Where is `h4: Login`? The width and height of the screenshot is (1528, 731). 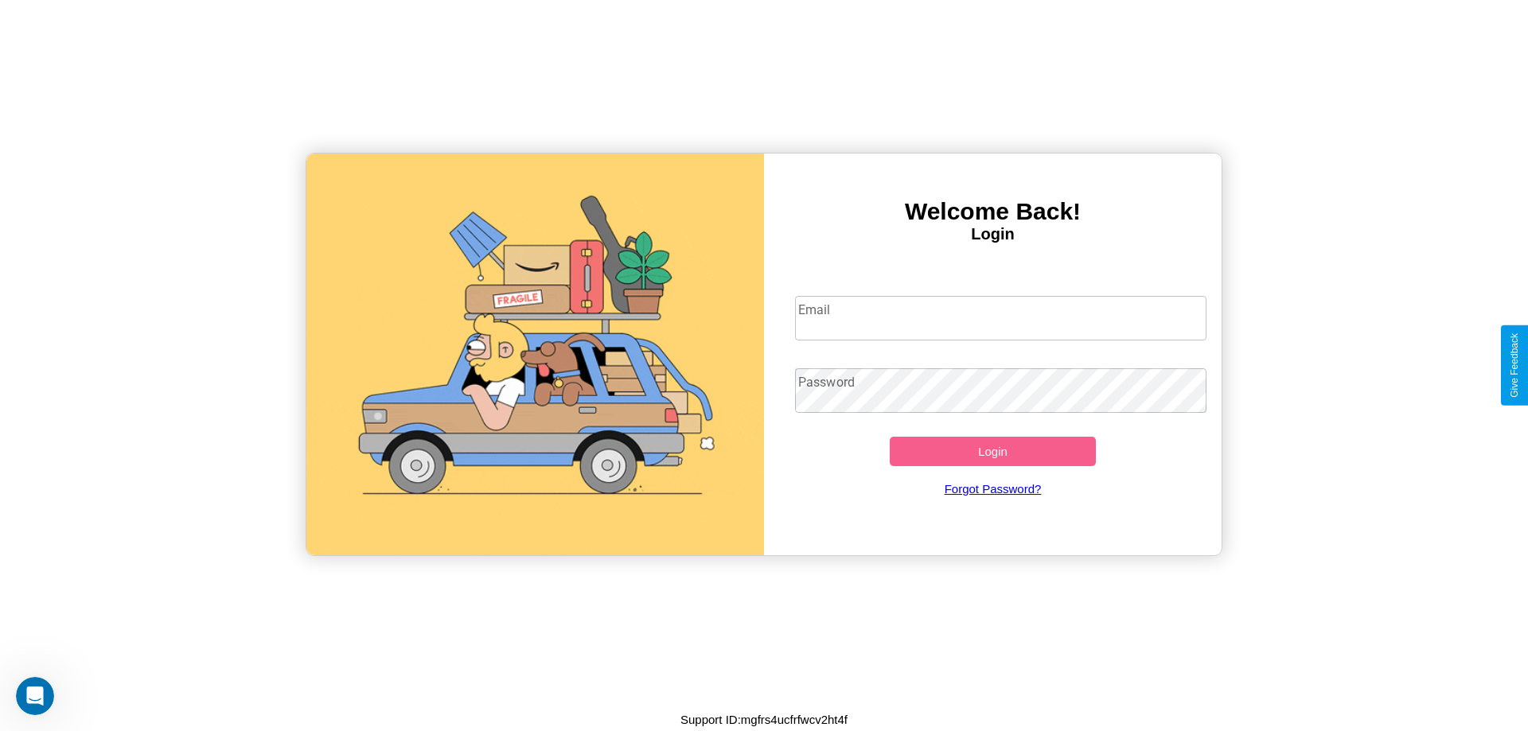
h4: Login is located at coordinates (992, 234).